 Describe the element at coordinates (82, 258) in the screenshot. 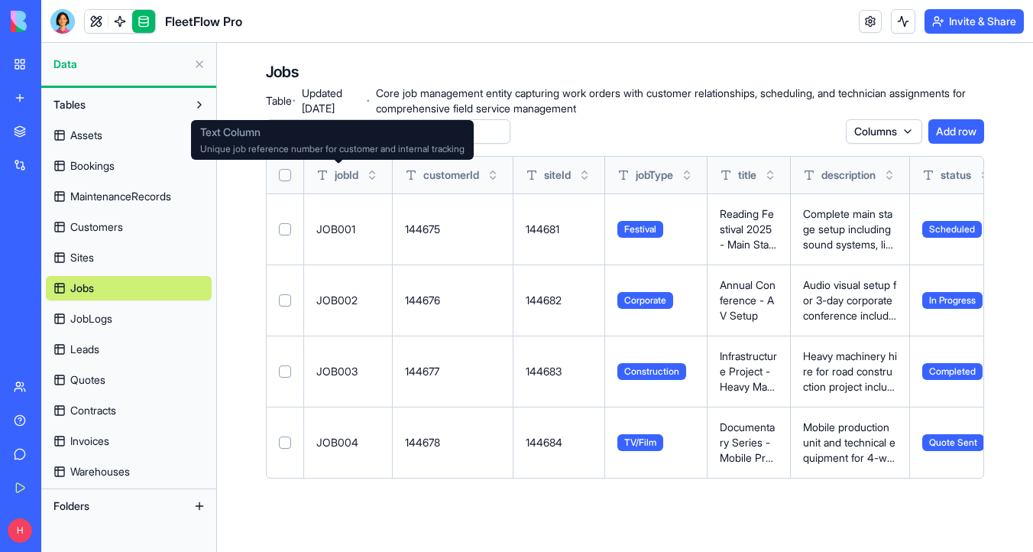

I see `span: Sites` at that location.